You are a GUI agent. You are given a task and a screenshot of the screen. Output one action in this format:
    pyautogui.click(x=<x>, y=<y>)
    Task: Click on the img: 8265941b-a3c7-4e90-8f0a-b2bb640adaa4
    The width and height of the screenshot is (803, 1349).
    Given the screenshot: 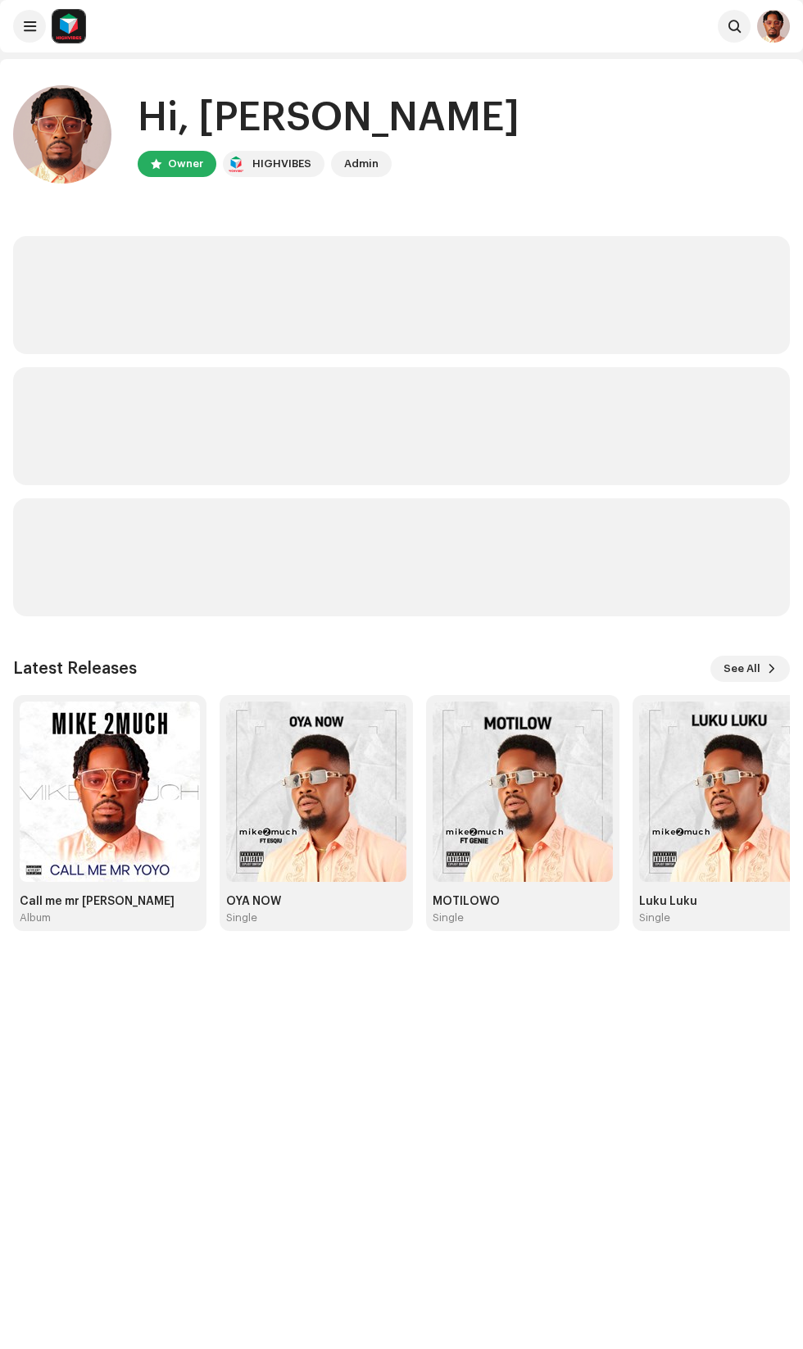 What is the action you would take?
    pyautogui.click(x=316, y=792)
    